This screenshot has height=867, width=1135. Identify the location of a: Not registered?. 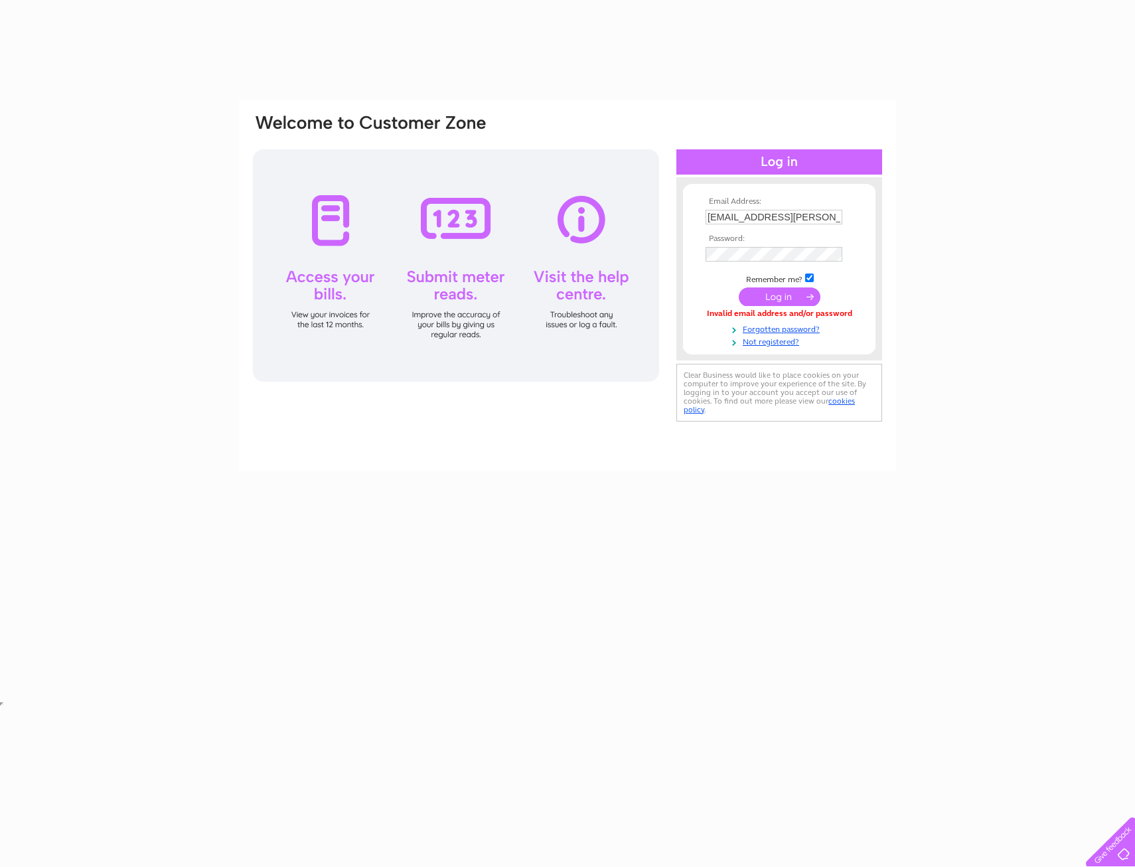
(781, 341).